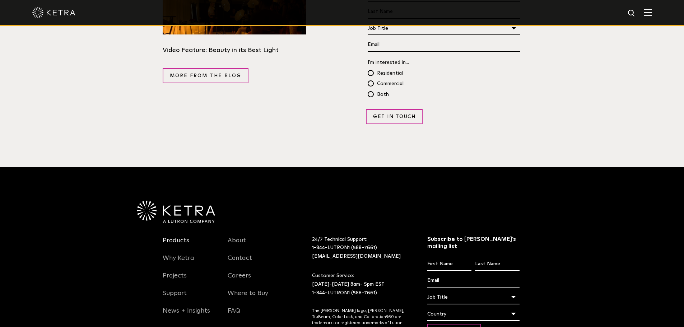 The width and height of the screenshot is (684, 327). Describe the element at coordinates (239, 280) in the screenshot. I see `a: Careers` at that location.